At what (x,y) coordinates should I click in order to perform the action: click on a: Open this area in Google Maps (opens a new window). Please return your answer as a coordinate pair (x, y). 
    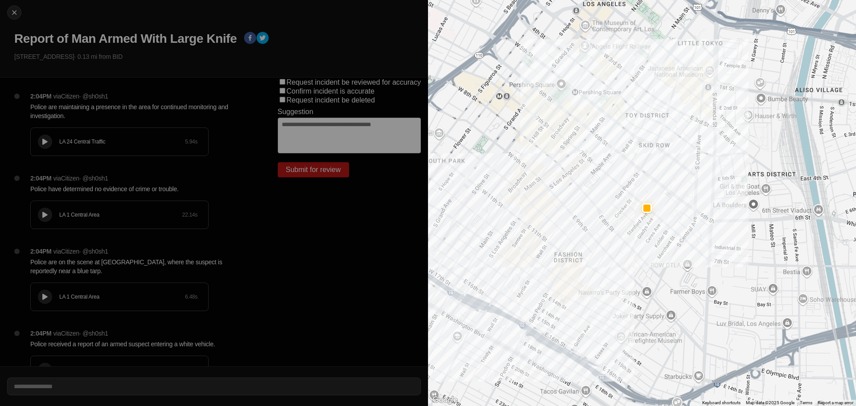
    Looking at the image, I should click on (445, 400).